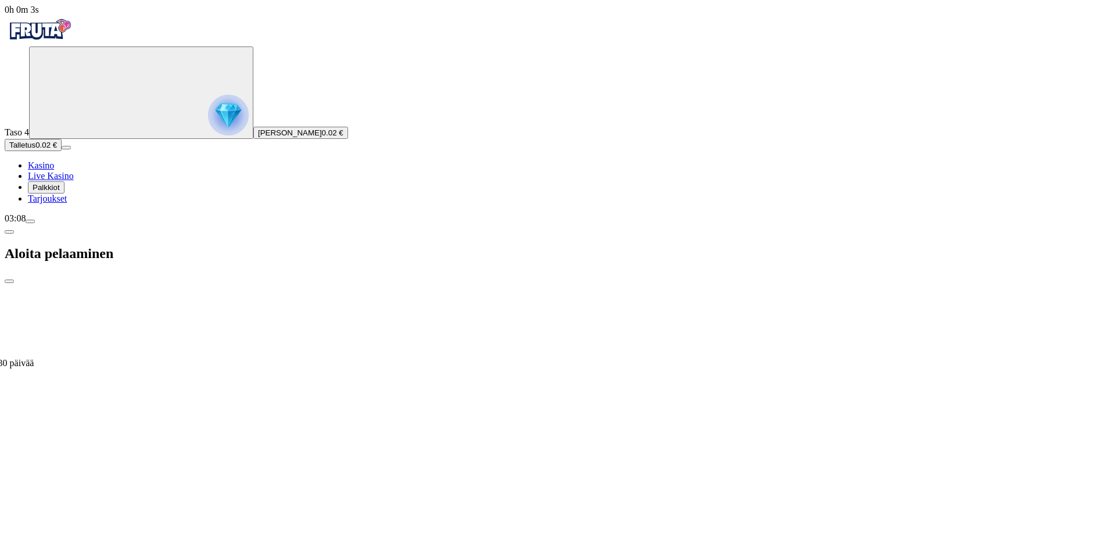  I want to click on span: Taso 4, so click(17, 132).